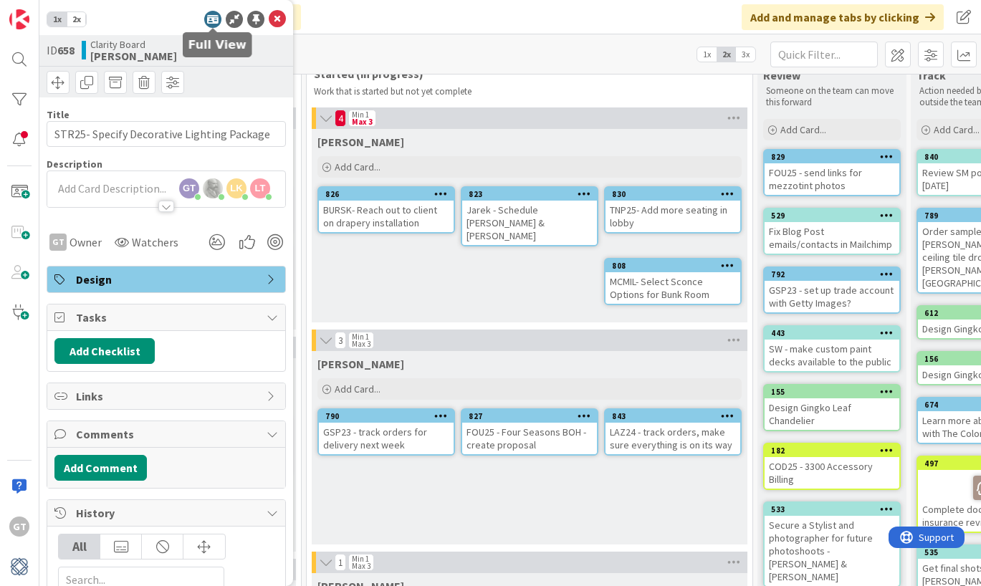 The width and height of the screenshot is (981, 586). Describe the element at coordinates (360, 559) in the screenshot. I see `div: Min 1` at that location.